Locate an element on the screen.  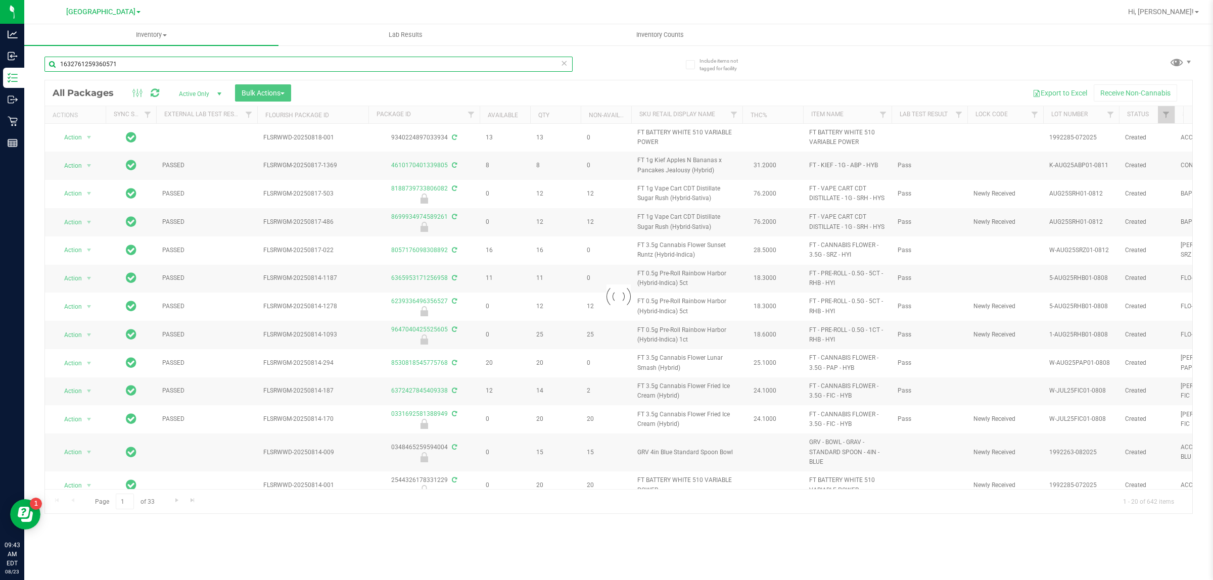
span: Inventory Counts is located at coordinates (660, 35).